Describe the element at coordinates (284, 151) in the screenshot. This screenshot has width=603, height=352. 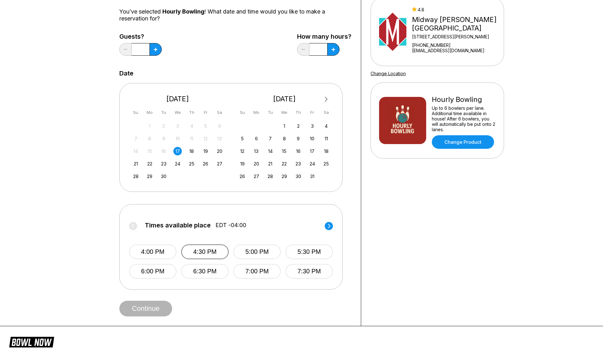
I see `div: Choose Wednesday, October 15th, 2025` at that location.